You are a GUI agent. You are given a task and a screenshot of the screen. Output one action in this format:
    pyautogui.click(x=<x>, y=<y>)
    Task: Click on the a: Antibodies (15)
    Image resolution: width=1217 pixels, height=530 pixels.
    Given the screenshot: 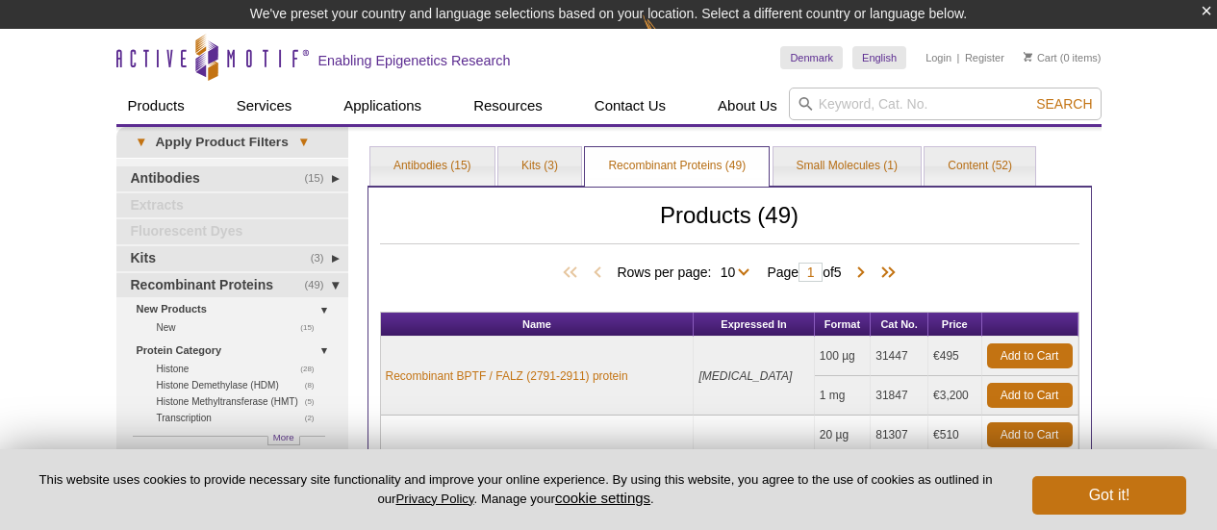 What is the action you would take?
    pyautogui.click(x=432, y=166)
    